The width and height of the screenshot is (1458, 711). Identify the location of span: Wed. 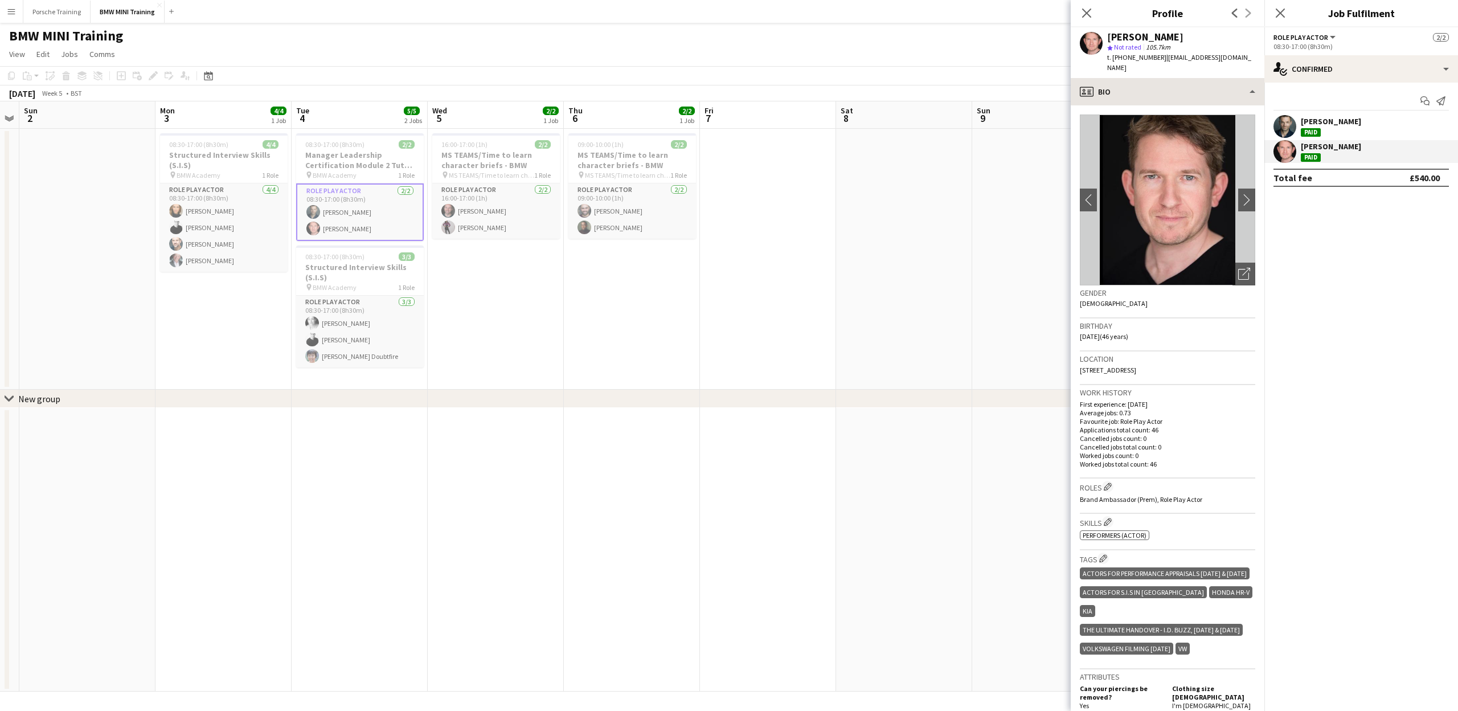
(440, 110).